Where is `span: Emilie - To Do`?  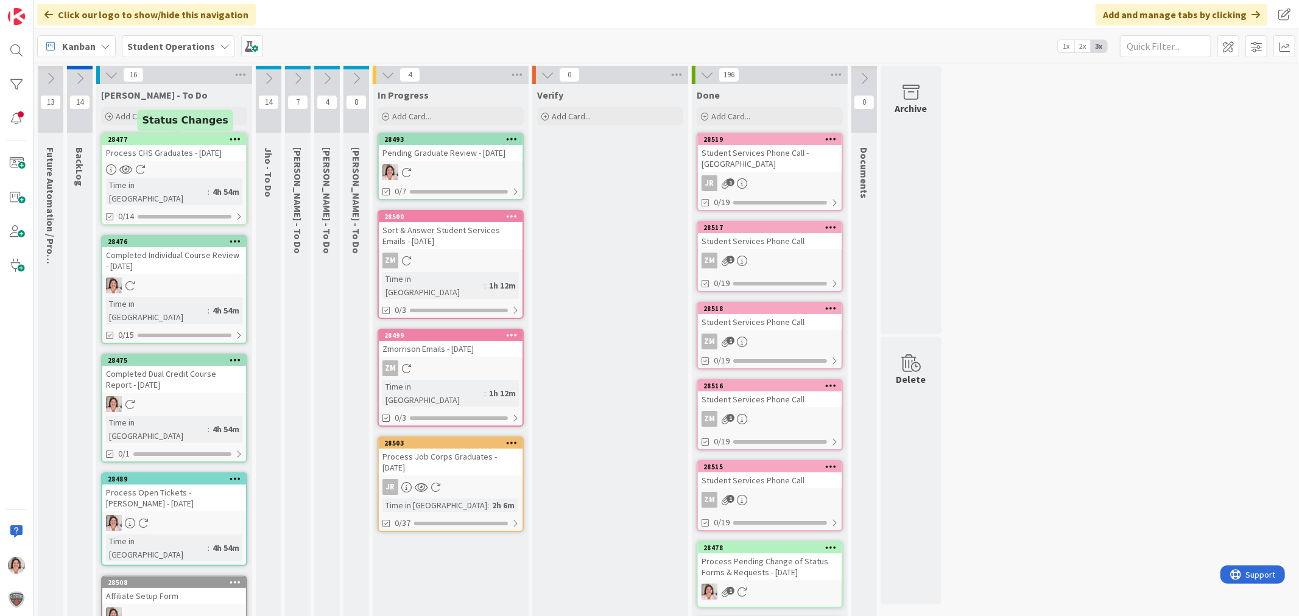
span: Emilie - To Do is located at coordinates (154, 95).